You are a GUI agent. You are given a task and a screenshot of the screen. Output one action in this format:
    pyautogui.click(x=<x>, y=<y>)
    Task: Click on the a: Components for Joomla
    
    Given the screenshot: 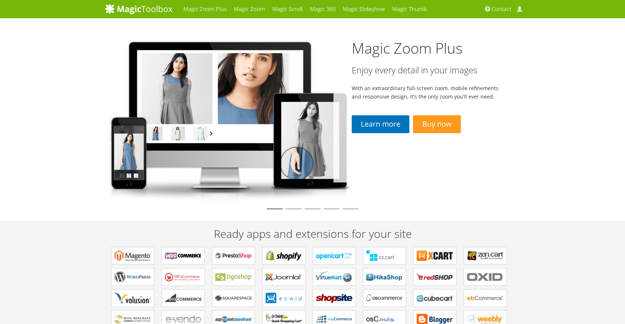 What is the action you would take?
    pyautogui.click(x=284, y=277)
    